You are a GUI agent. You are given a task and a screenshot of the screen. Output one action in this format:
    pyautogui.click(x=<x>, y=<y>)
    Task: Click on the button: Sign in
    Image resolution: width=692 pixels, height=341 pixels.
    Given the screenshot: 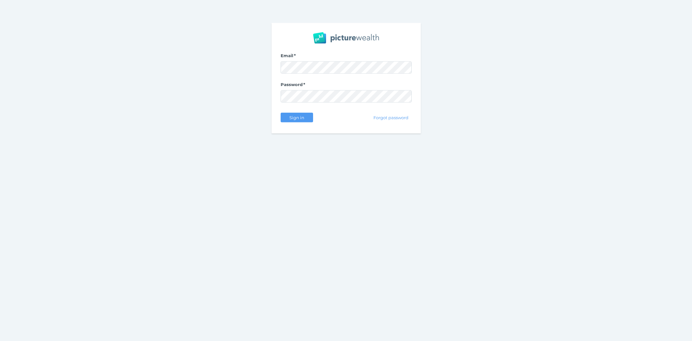 What is the action you would take?
    pyautogui.click(x=297, y=117)
    